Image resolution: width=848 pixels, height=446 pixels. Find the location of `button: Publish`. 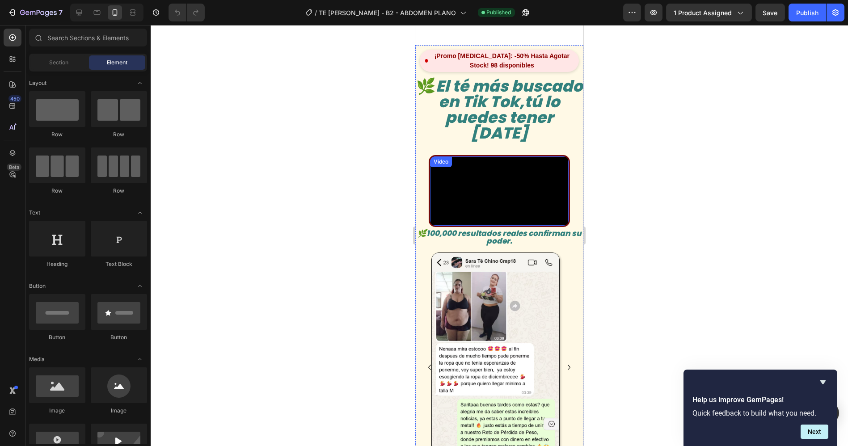

button: Publish is located at coordinates (807, 13).